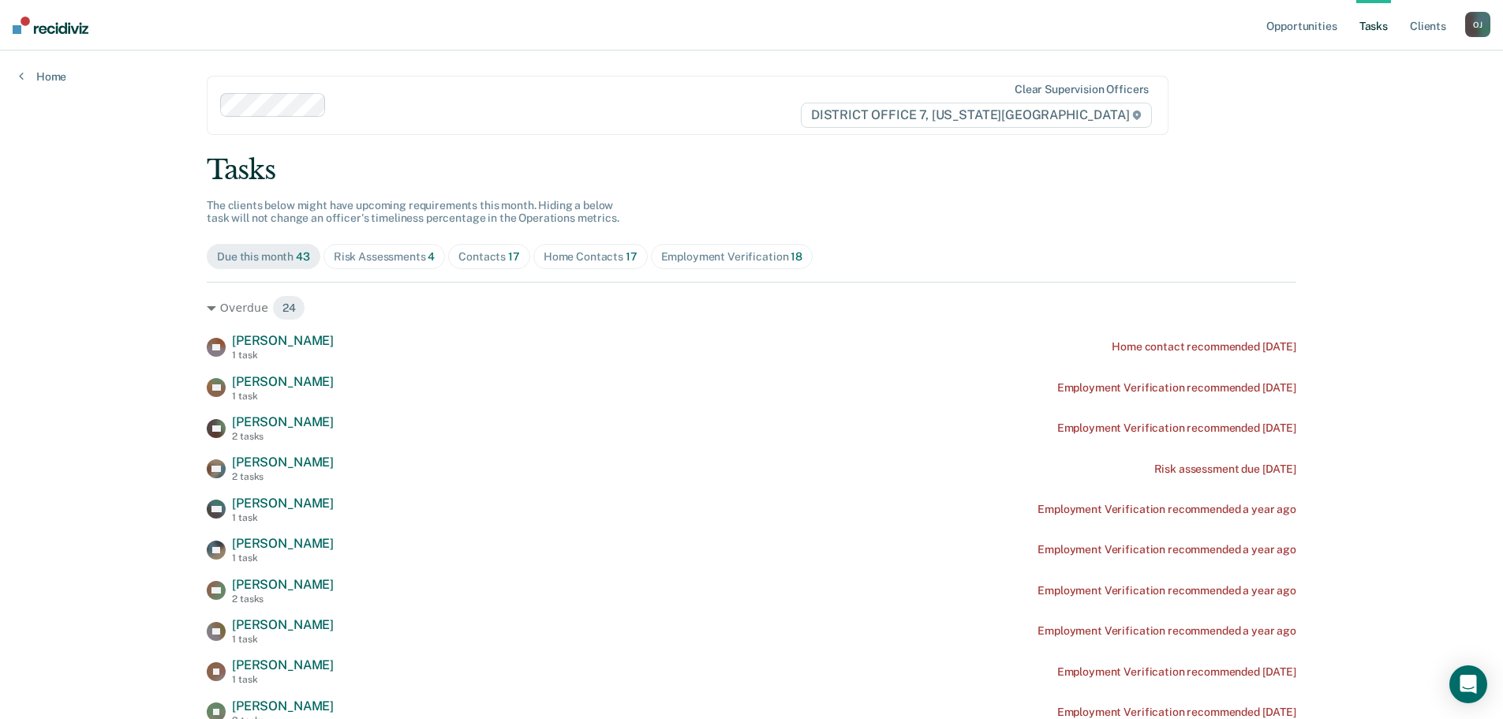 Image resolution: width=1503 pixels, height=719 pixels. I want to click on div: Clear supervision officers, so click(1082, 89).